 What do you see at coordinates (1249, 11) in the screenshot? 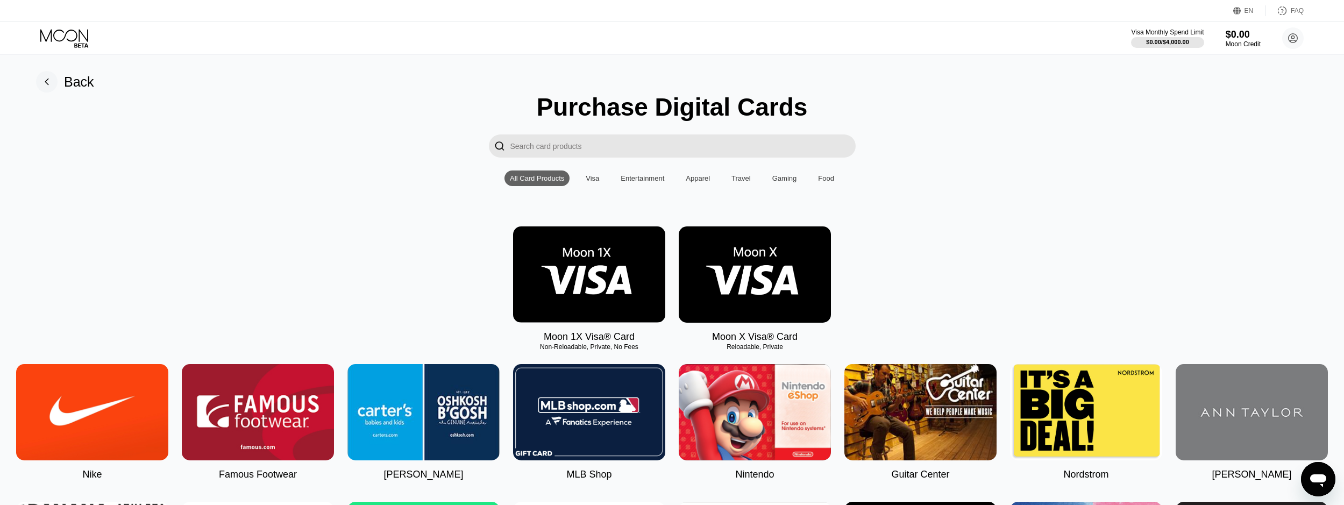
I see `div: EN` at bounding box center [1249, 11].